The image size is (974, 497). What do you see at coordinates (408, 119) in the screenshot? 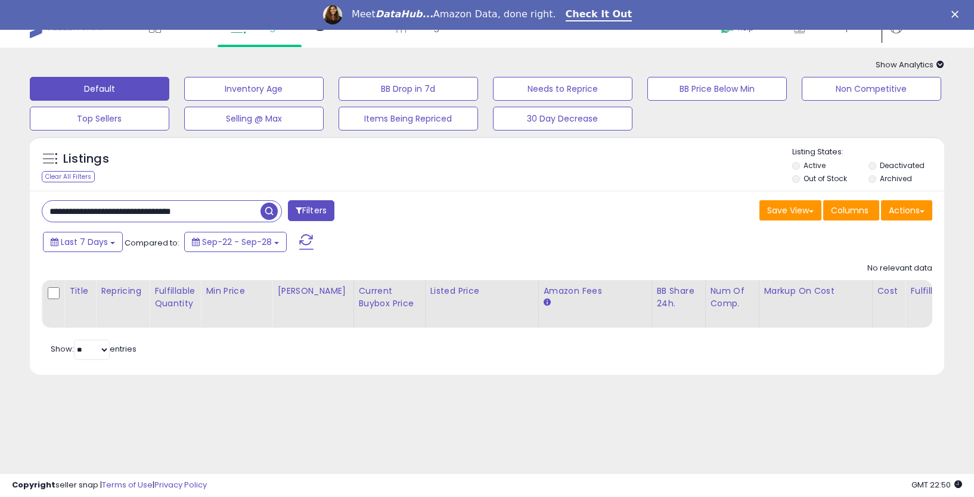
I see `button: Items Being Repriced` at bounding box center [408, 119].